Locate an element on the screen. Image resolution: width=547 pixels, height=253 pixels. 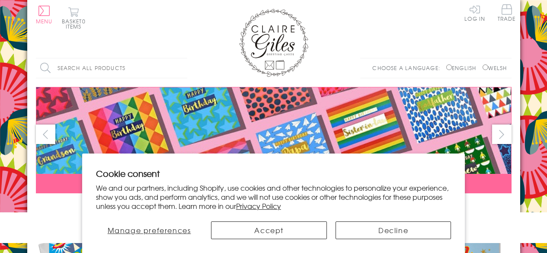
input: English is located at coordinates (449, 67).